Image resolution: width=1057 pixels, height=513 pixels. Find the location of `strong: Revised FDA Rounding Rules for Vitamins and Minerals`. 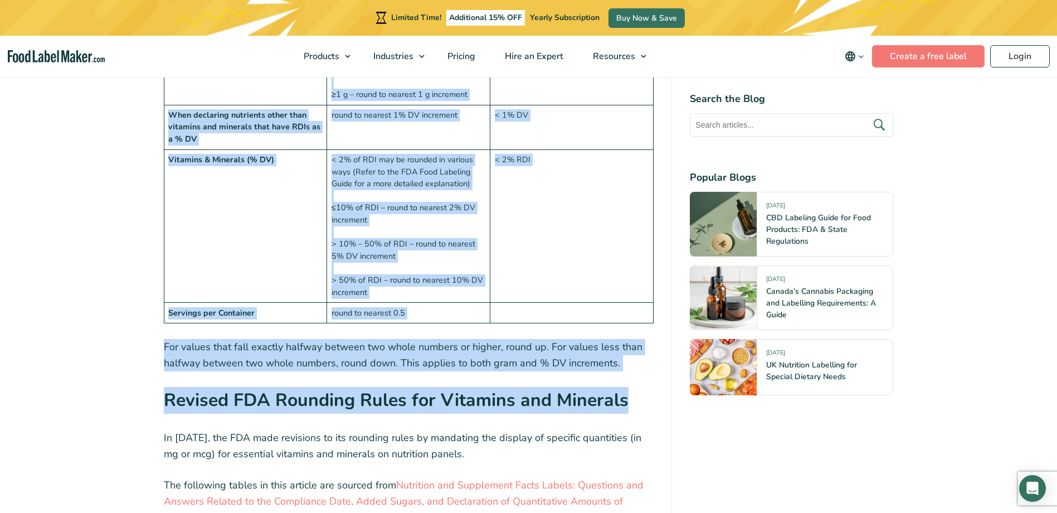

strong: Revised FDA Rounding Rules for Vitamins and Minerals is located at coordinates (396, 399).